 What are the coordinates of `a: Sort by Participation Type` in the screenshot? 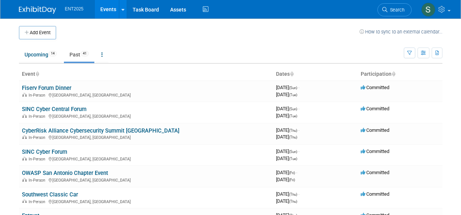 It's located at (394, 74).